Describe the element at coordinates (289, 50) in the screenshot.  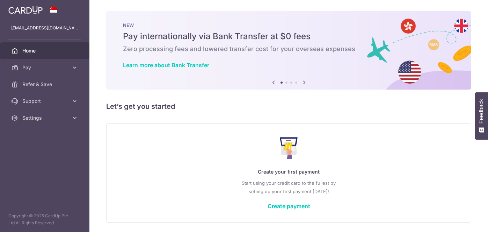
I see `img: Bank transfer banner` at that location.